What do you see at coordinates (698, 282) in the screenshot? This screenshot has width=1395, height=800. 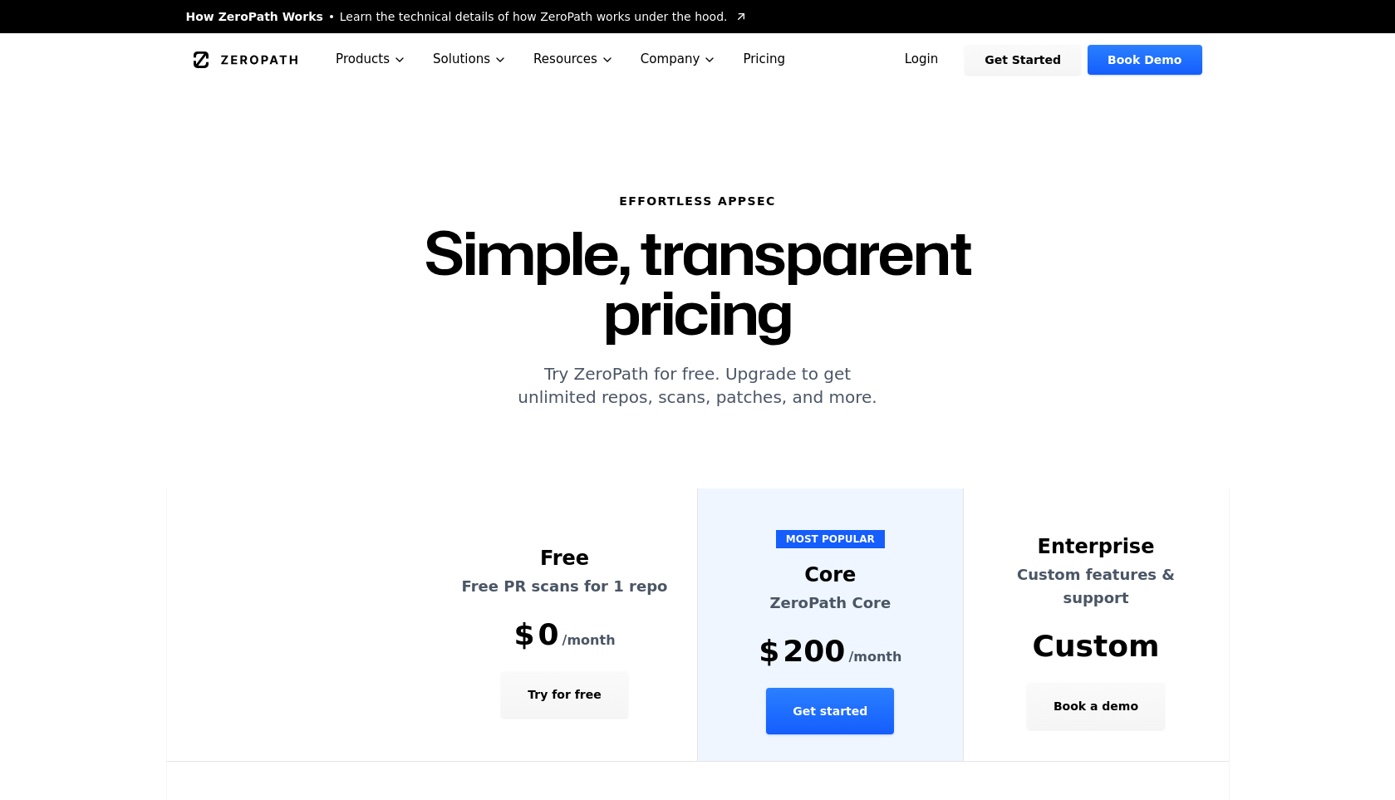 I see `h1: Simple, transparent pricing` at bounding box center [698, 282].